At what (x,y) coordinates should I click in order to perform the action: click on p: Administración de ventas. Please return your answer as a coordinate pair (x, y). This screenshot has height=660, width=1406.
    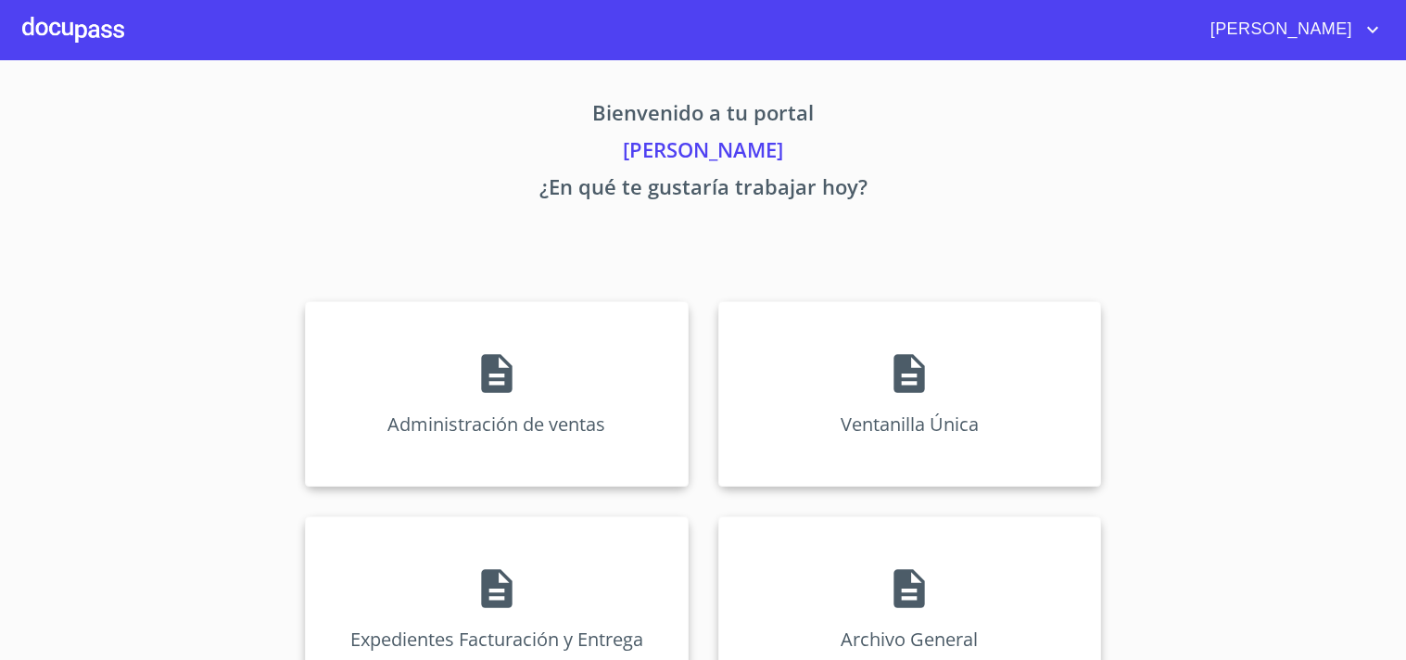
    Looking at the image, I should click on (496, 424).